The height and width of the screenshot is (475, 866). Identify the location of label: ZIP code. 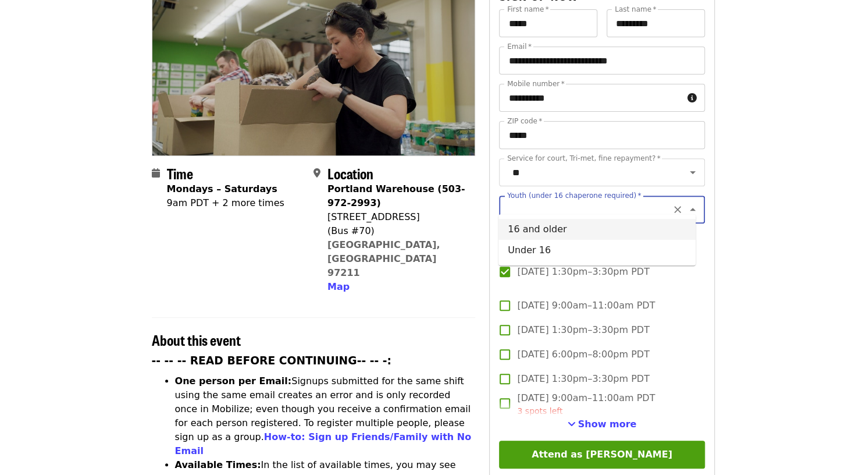
(525, 121).